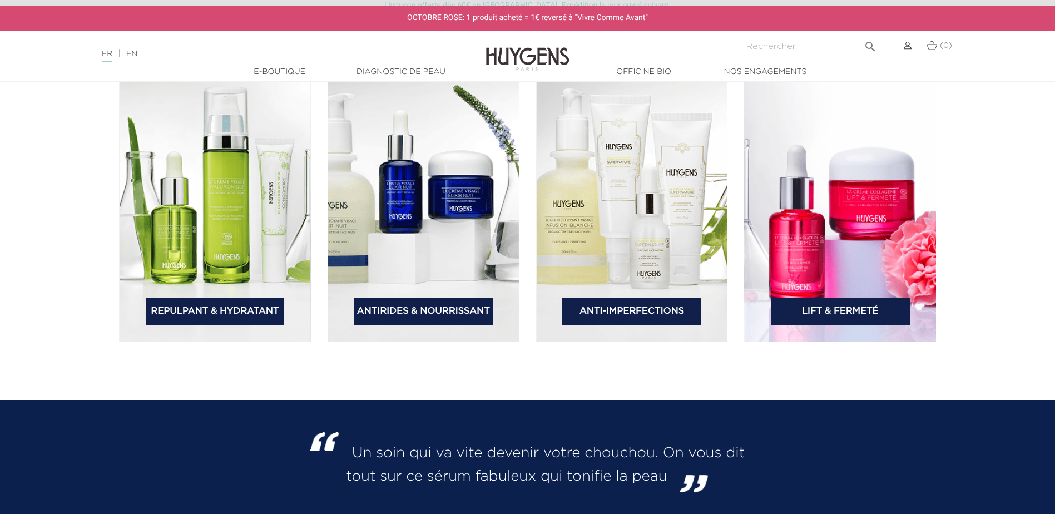 This screenshot has width=1055, height=514. What do you see at coordinates (215, 311) in the screenshot?
I see `a: Repulpant & Hydratant` at bounding box center [215, 311].